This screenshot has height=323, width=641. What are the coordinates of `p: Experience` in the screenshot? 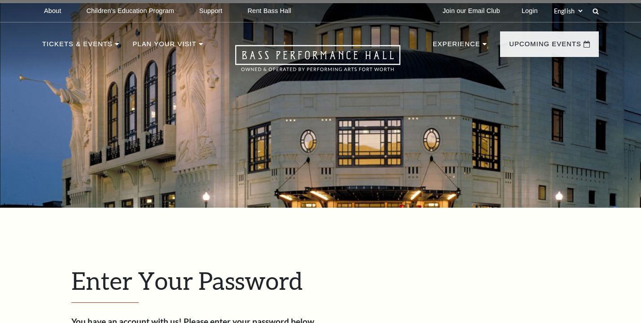 It's located at (456, 47).